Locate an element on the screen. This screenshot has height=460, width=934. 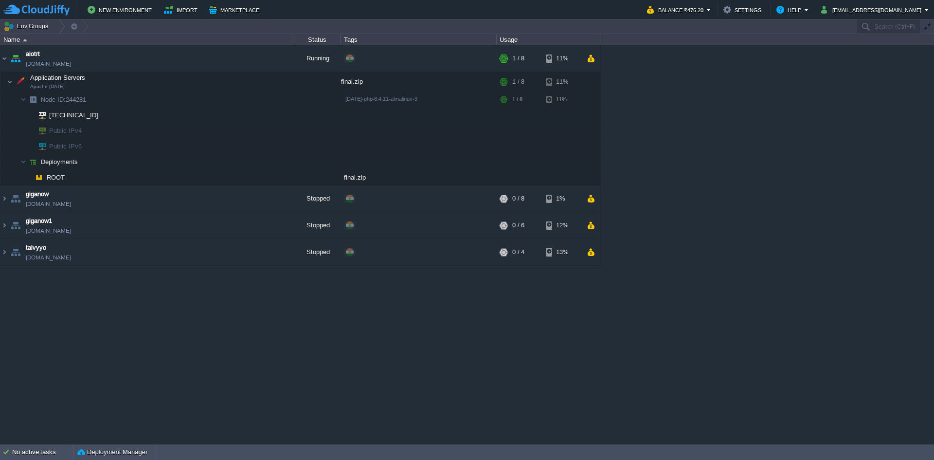
span: aiotrt is located at coordinates (33, 54).